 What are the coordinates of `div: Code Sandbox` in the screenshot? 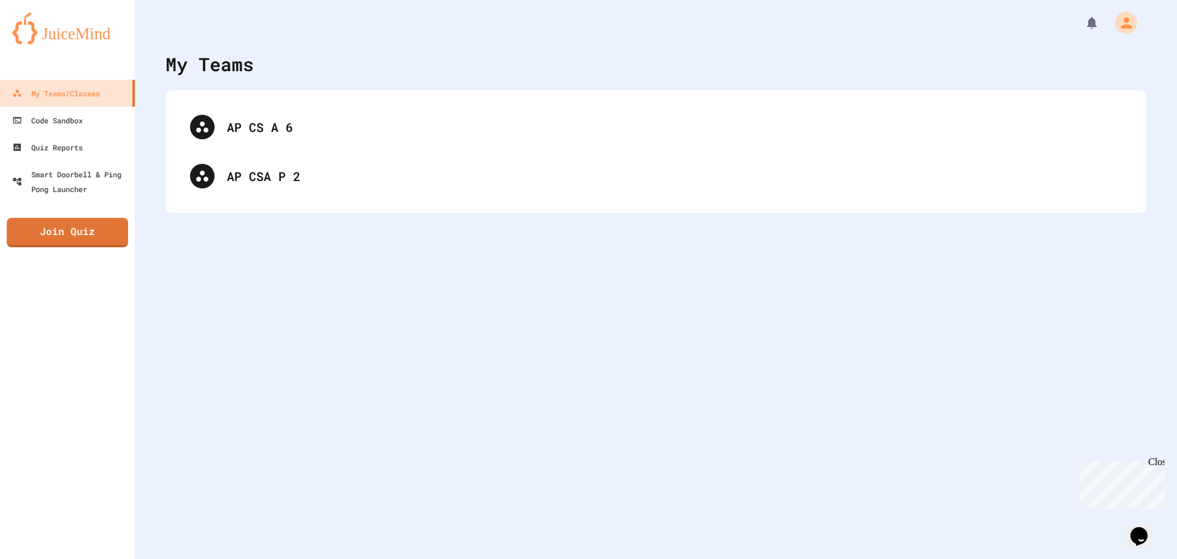 It's located at (47, 120).